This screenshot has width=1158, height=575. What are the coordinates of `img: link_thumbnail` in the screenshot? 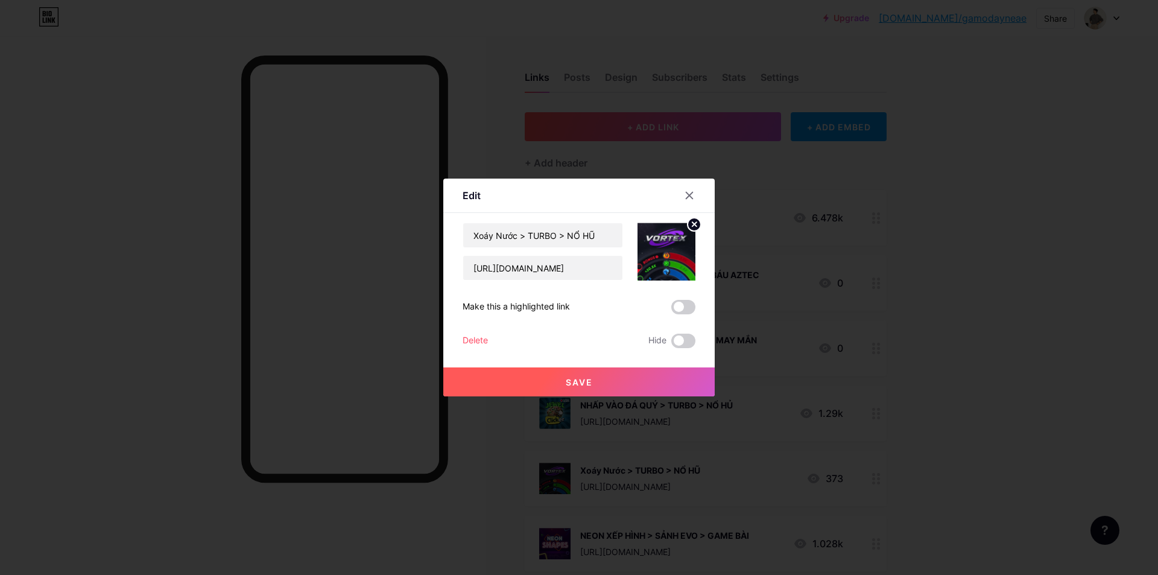 It's located at (666, 251).